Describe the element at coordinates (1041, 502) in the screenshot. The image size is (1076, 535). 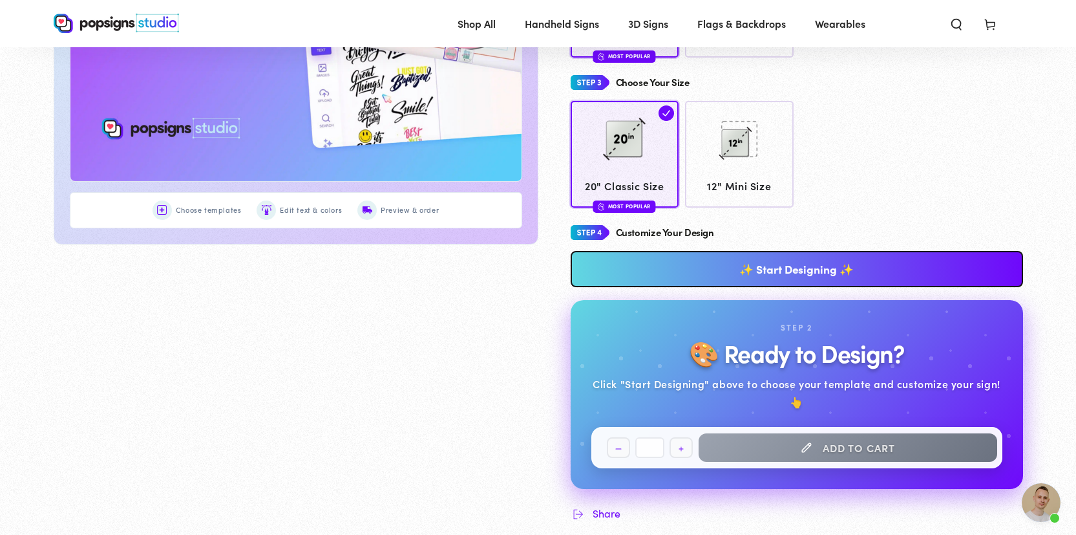
I see `a: Open chat` at that location.